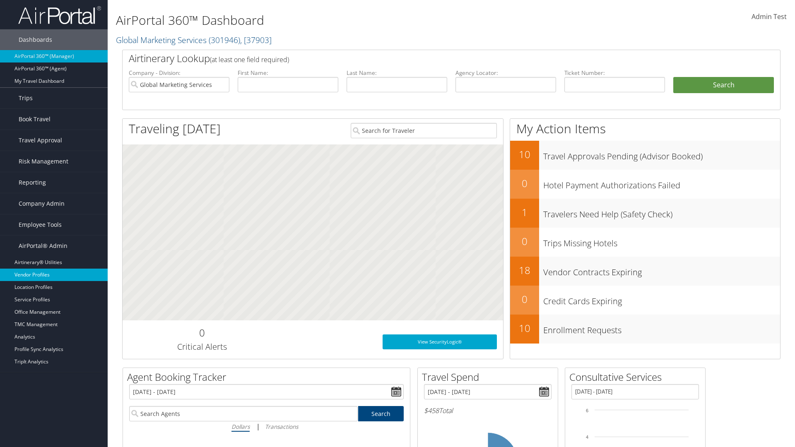 This screenshot has height=447, width=795. I want to click on span: Dashboards, so click(35, 40).